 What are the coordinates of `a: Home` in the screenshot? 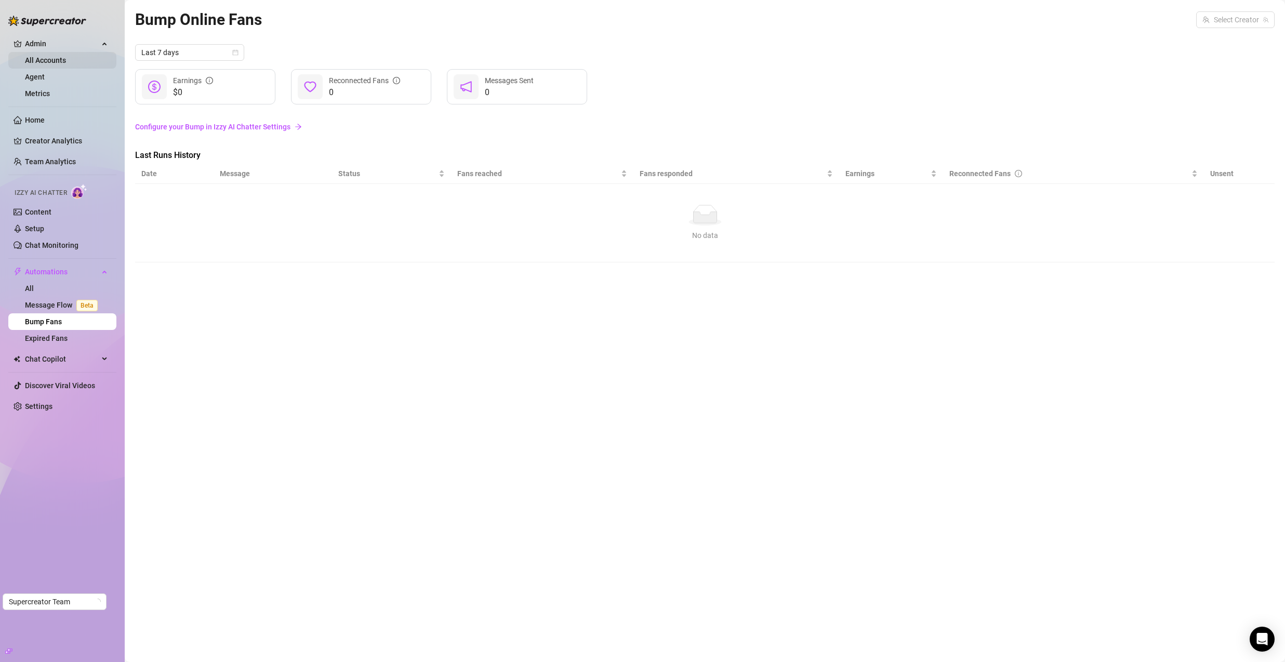 It's located at (35, 120).